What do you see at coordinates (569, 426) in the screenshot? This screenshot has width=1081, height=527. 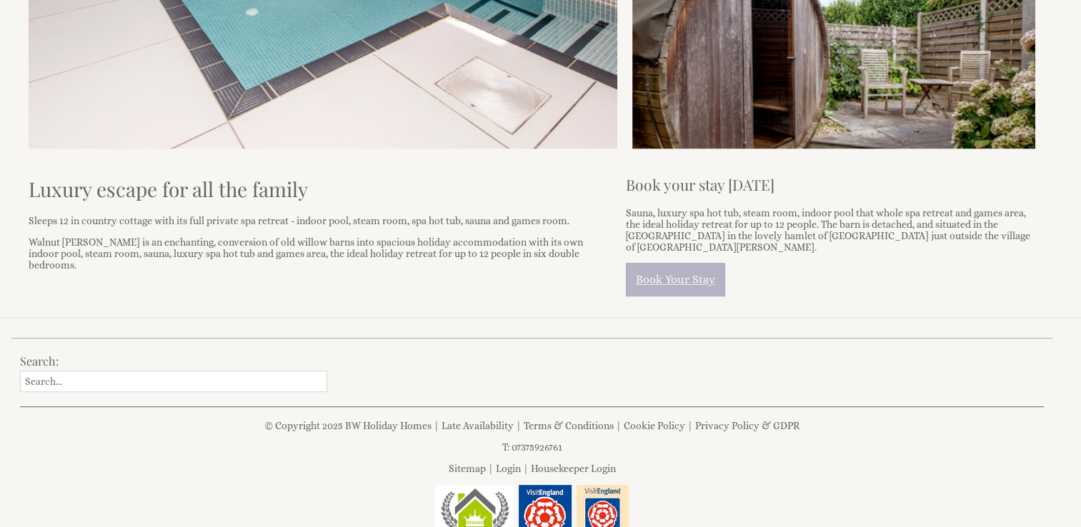 I see `a: Terms & Conditions` at bounding box center [569, 426].